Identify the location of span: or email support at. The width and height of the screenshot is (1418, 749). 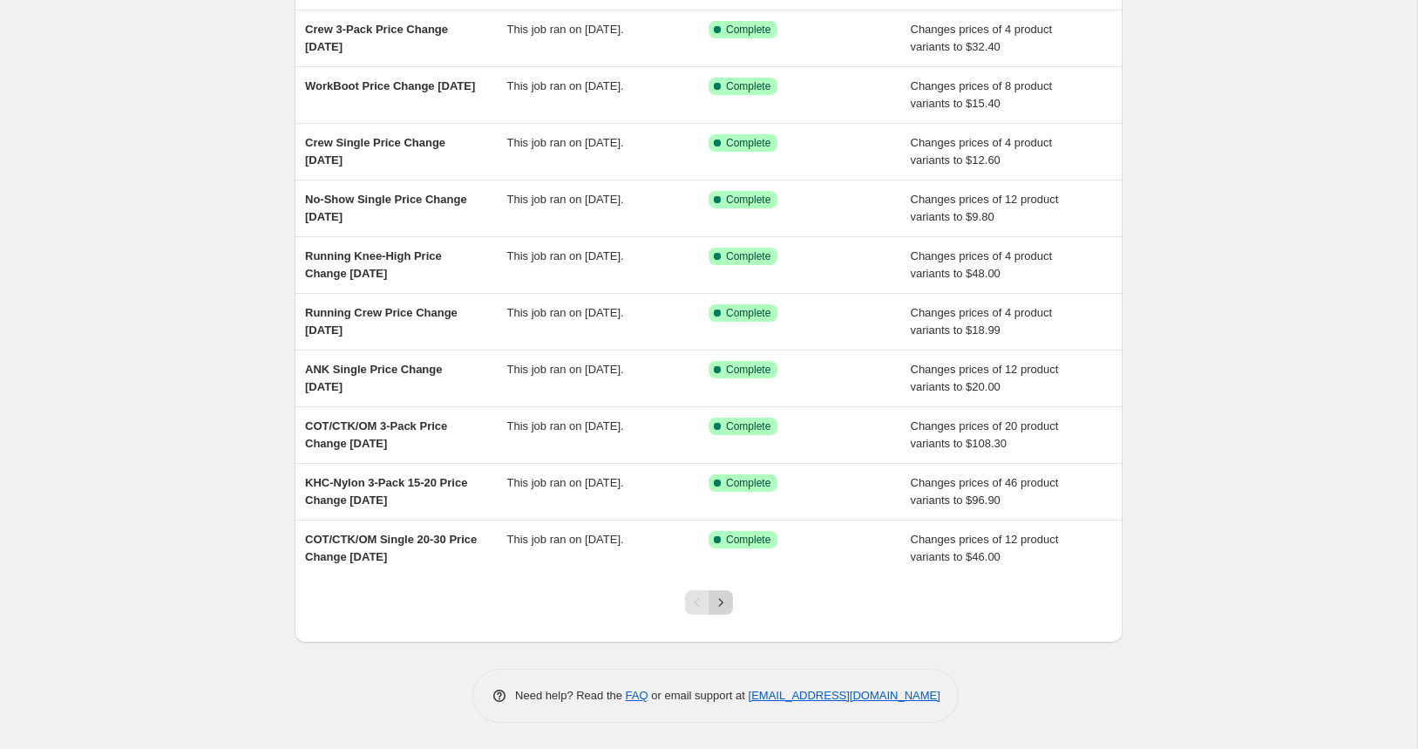
(698, 695).